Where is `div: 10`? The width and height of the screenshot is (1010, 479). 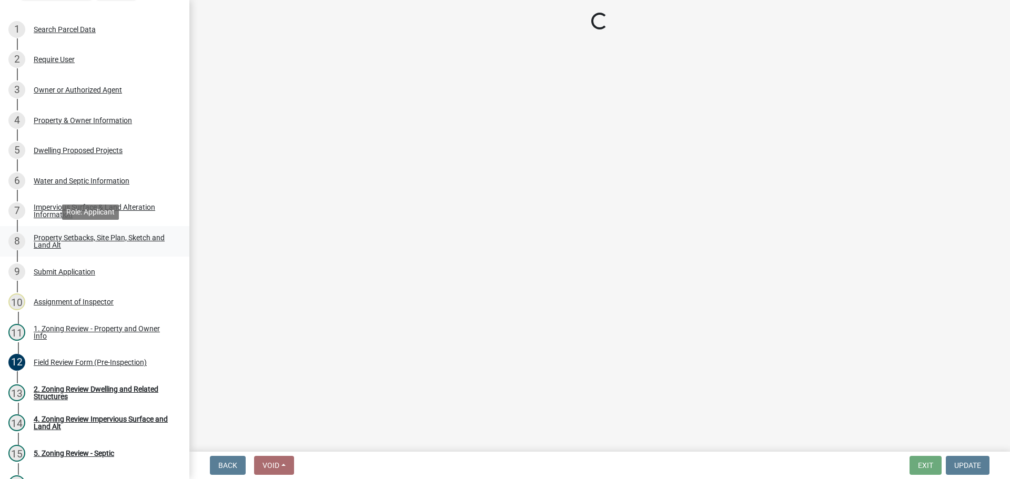 div: 10 is located at coordinates (17, 302).